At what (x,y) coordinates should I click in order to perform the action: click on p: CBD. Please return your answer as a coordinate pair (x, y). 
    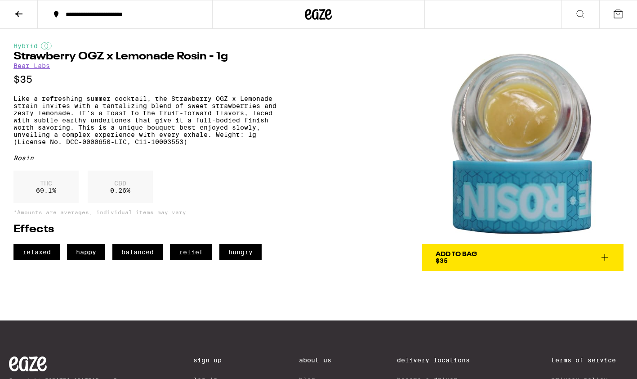
    Looking at the image, I should click on (120, 183).